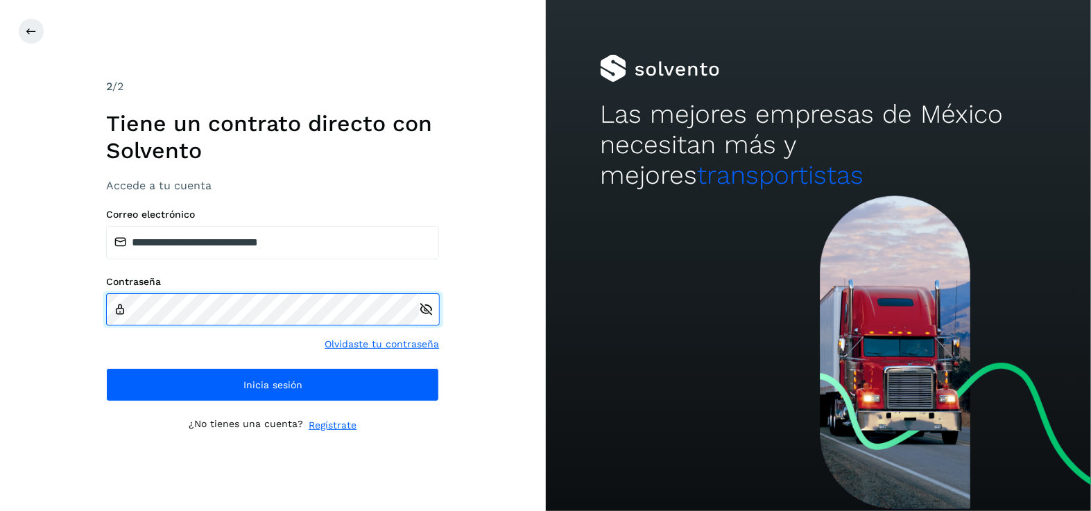  Describe the element at coordinates (382, 344) in the screenshot. I see `a: Olvidaste tu contraseña` at that location.